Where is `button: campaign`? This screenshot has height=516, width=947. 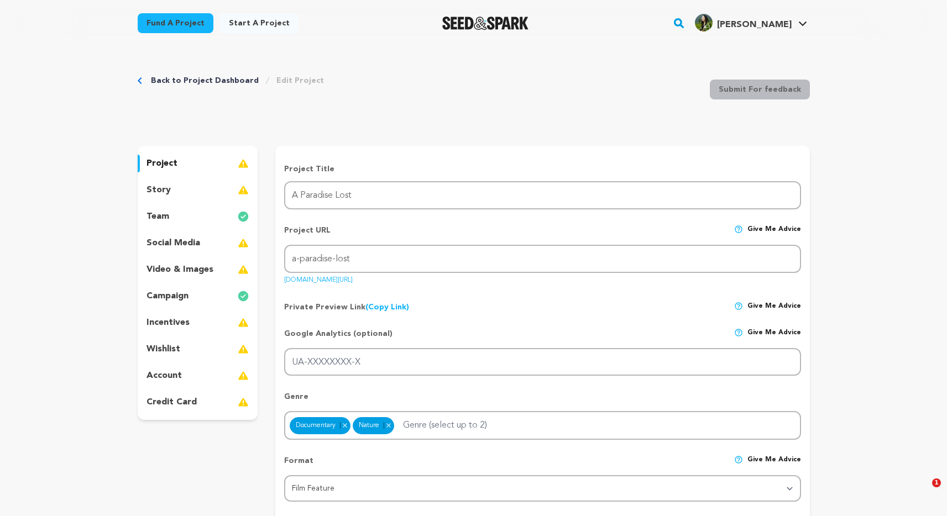
button: campaign is located at coordinates (198, 296).